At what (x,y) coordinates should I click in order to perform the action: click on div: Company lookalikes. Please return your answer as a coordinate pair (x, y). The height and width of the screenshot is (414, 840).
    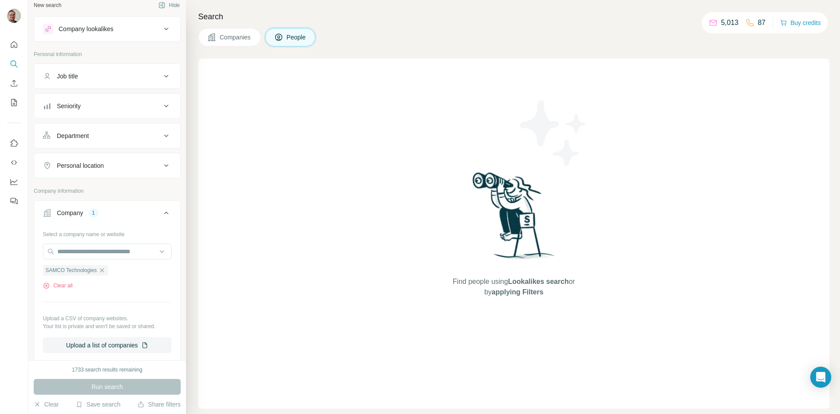
    Looking at the image, I should click on (86, 29).